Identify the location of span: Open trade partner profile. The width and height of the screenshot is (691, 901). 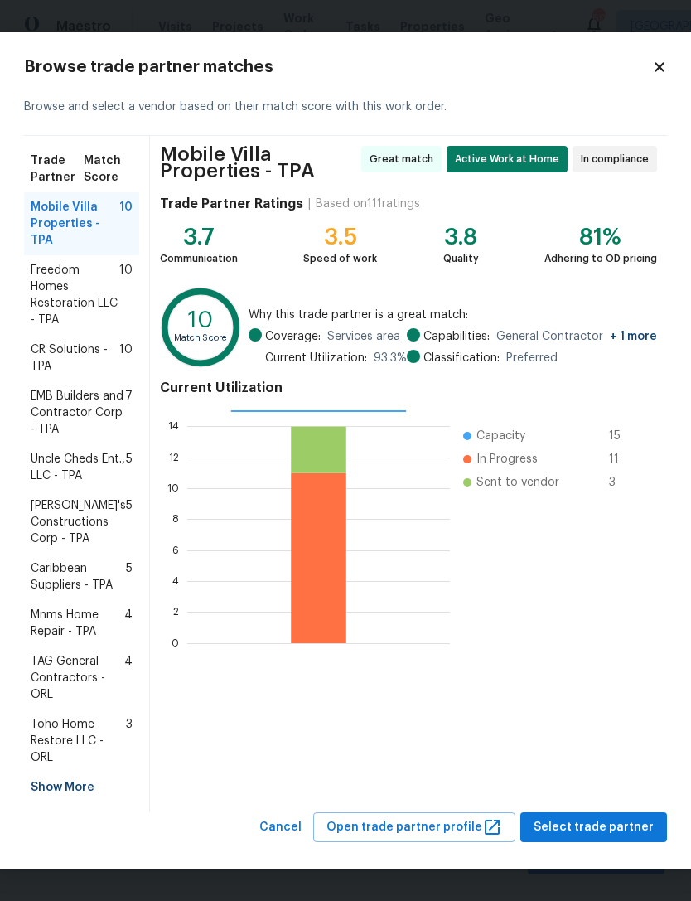
(414, 827).